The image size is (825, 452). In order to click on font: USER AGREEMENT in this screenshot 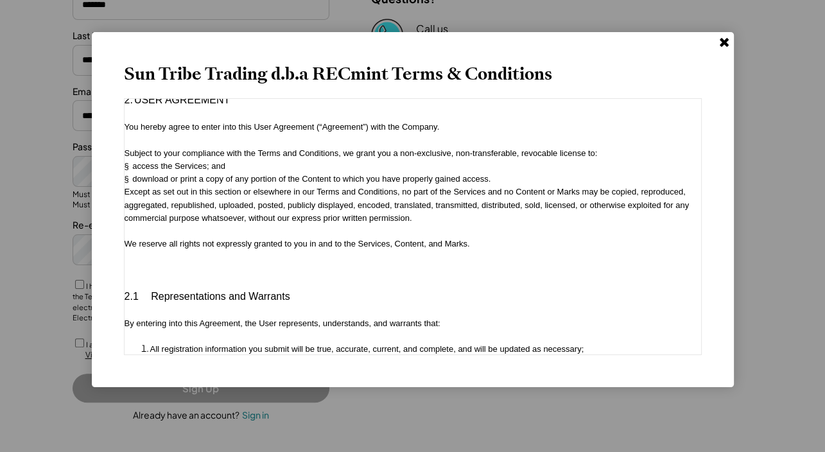, I will do `click(182, 100)`.